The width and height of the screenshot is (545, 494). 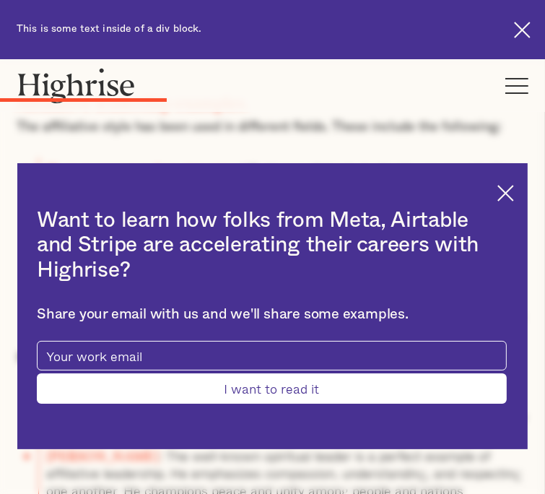 What do you see at coordinates (272, 355) in the screenshot?
I see `input: Your work email` at bounding box center [272, 355].